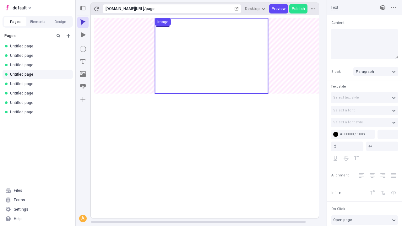 The width and height of the screenshot is (402, 226). I want to click on button: On Click, so click(338, 209).